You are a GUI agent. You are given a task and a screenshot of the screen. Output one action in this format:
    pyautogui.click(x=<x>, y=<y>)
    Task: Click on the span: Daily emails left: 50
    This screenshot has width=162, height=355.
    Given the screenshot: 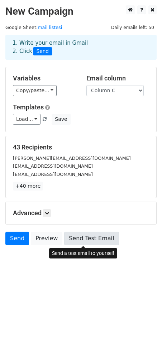 What is the action you would take?
    pyautogui.click(x=132, y=28)
    